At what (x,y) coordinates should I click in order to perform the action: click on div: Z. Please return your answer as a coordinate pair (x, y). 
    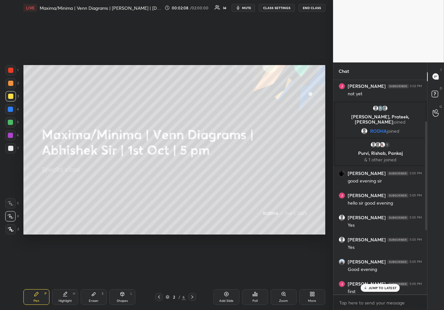
    Looking at the image, I should click on (12, 229).